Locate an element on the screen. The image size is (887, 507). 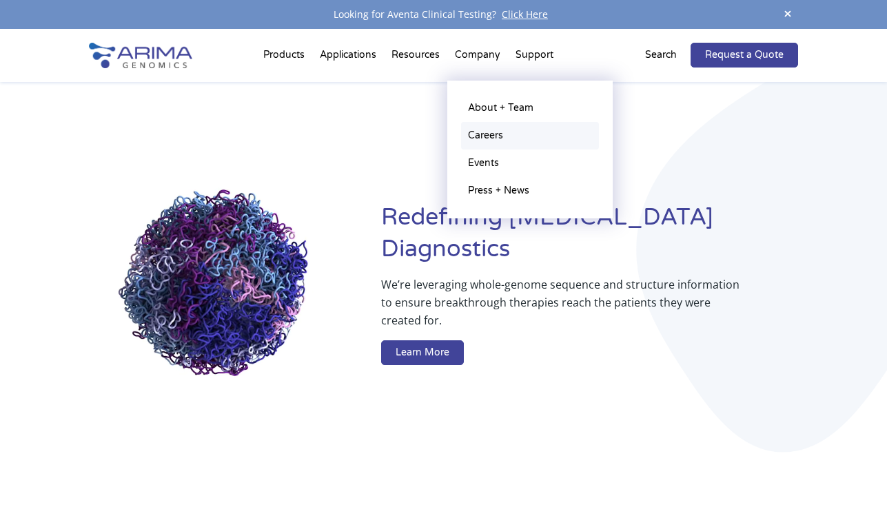
div: Chat Widget is located at coordinates (853, 474).